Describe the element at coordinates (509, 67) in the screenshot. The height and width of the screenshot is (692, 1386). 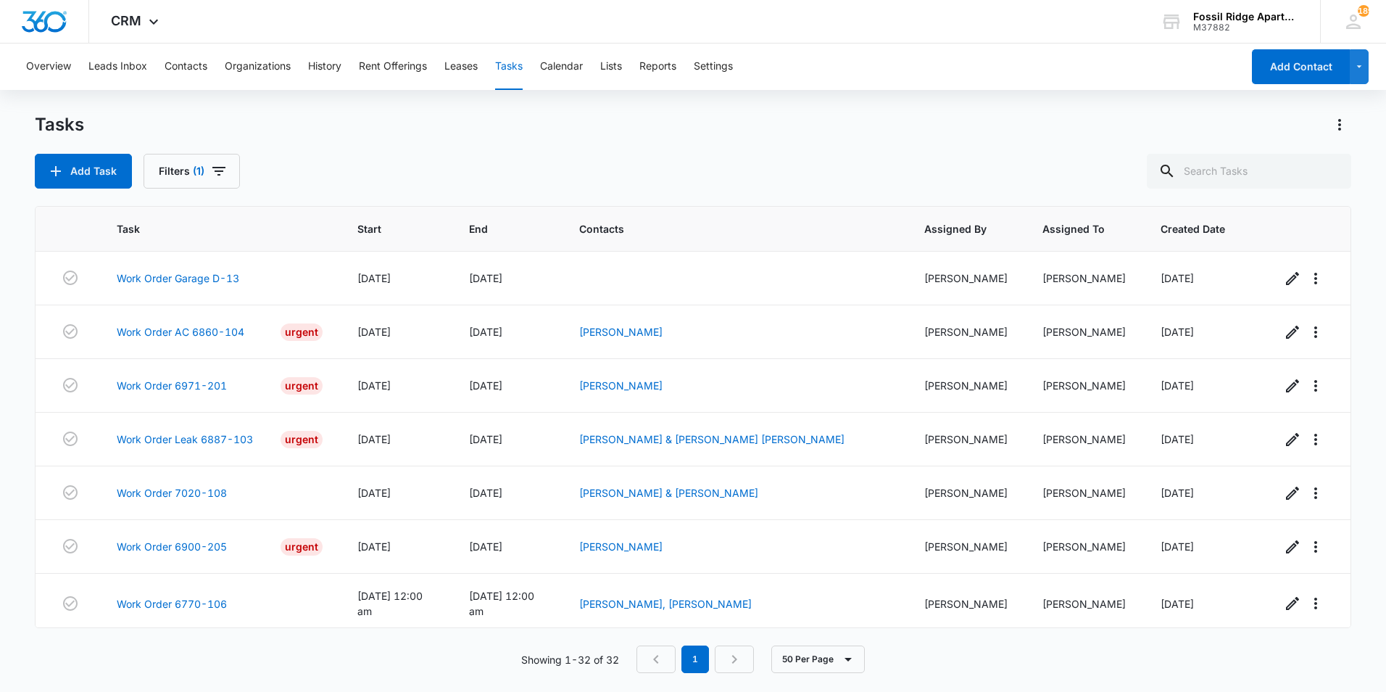
I see `button: Tasks` at that location.